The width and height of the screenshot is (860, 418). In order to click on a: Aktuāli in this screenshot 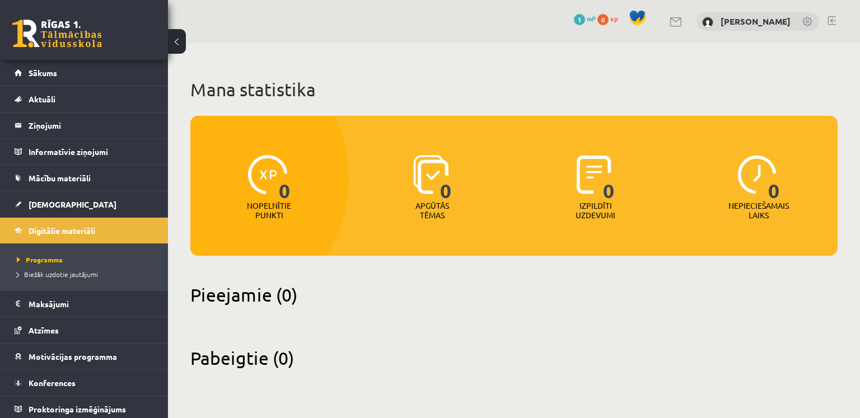, I will do `click(84, 99)`.